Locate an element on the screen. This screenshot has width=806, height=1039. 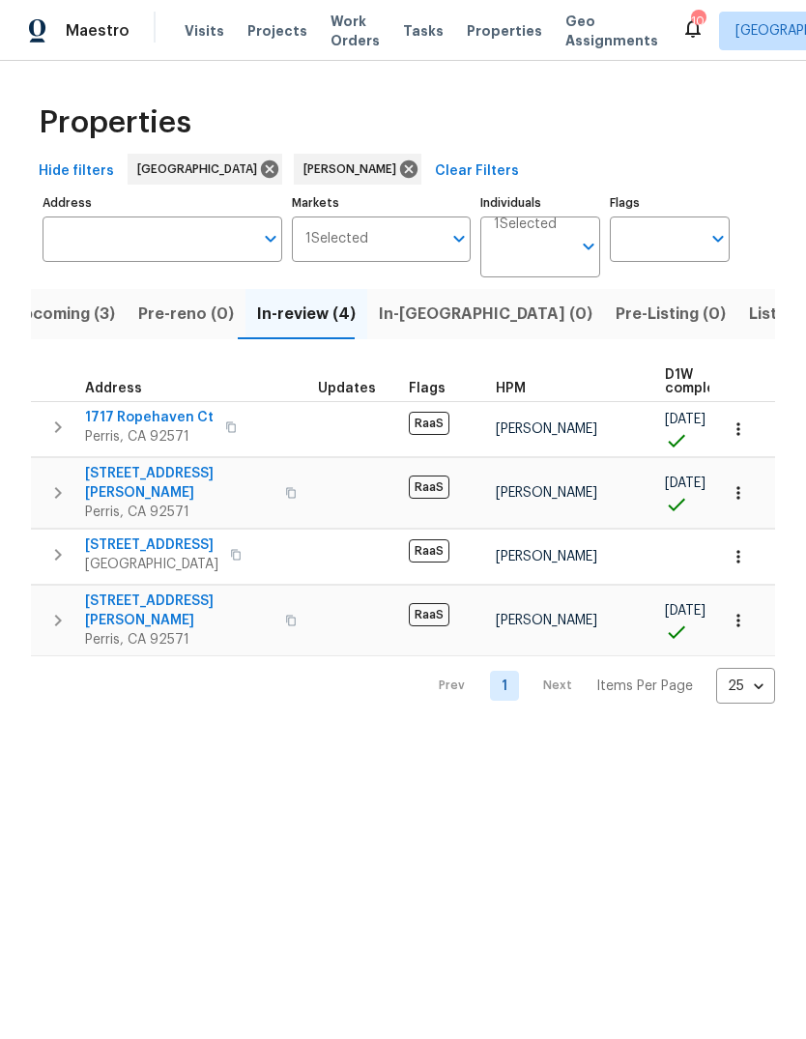
span: Flags is located at coordinates (427, 389).